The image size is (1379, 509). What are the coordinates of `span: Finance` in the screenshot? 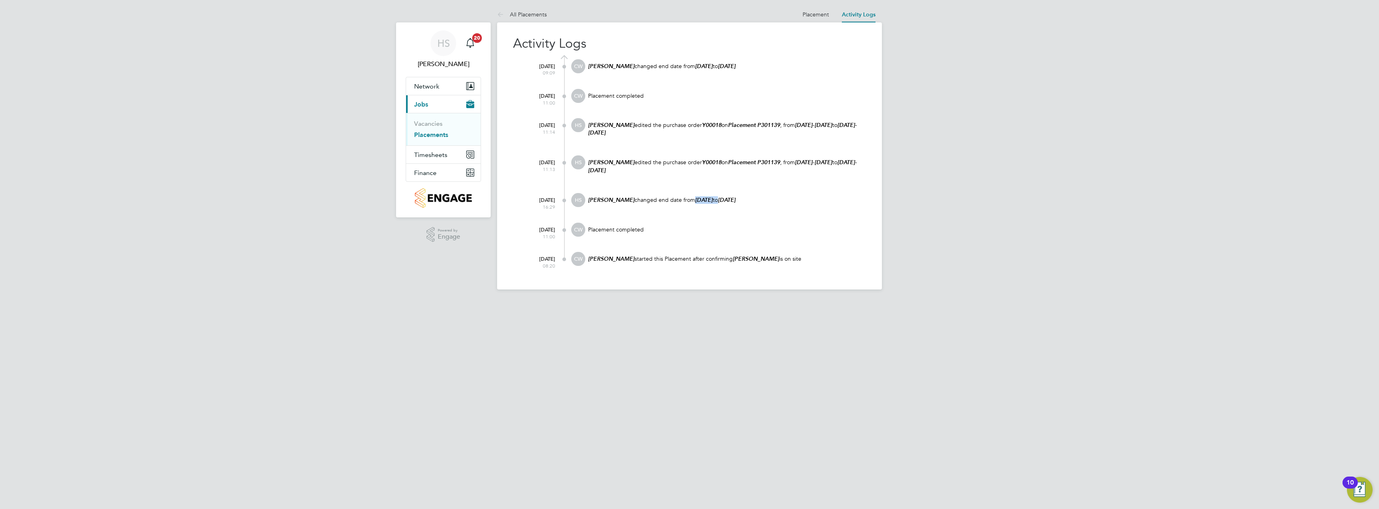 It's located at (425, 173).